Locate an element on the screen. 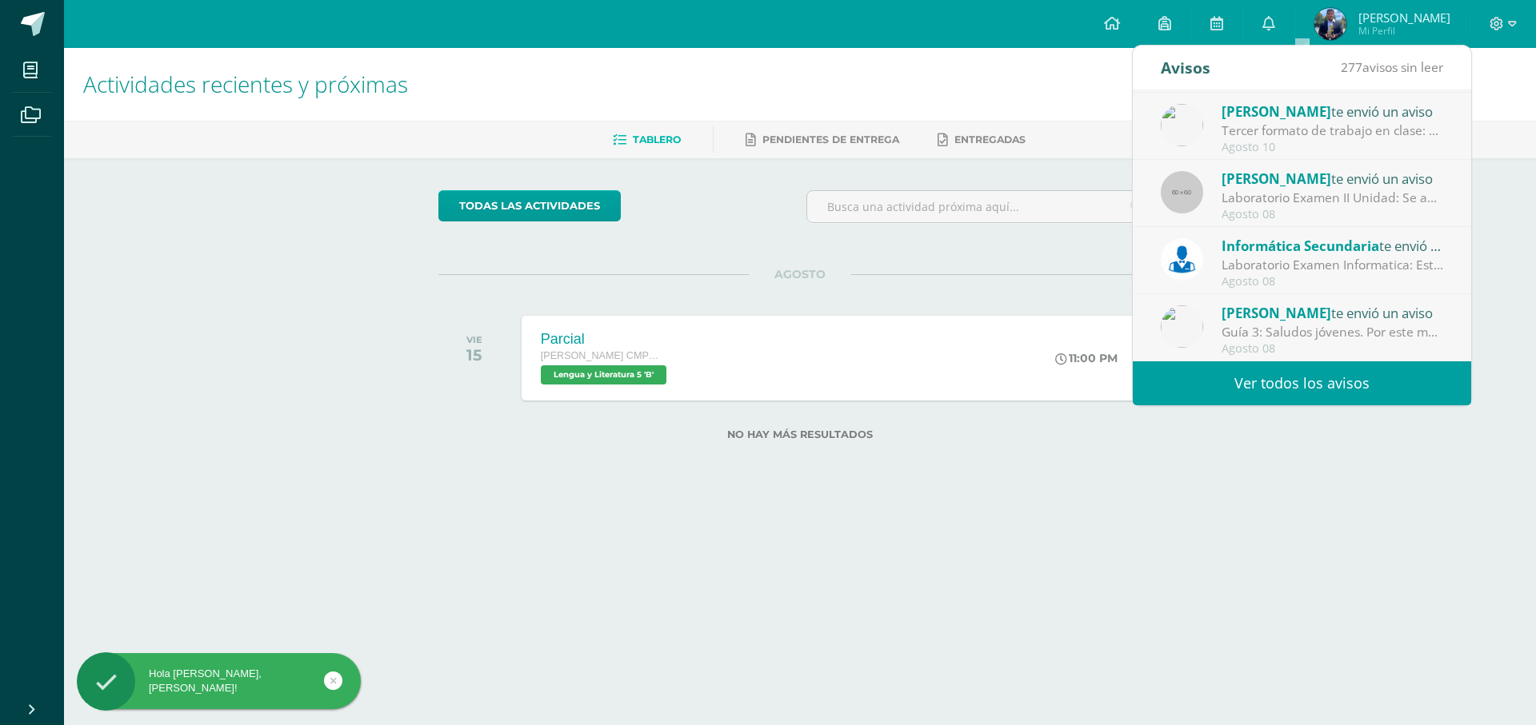  img: b2003c458a60a8a4b05f38cc1ba93a18.png is located at coordinates (1330, 24).